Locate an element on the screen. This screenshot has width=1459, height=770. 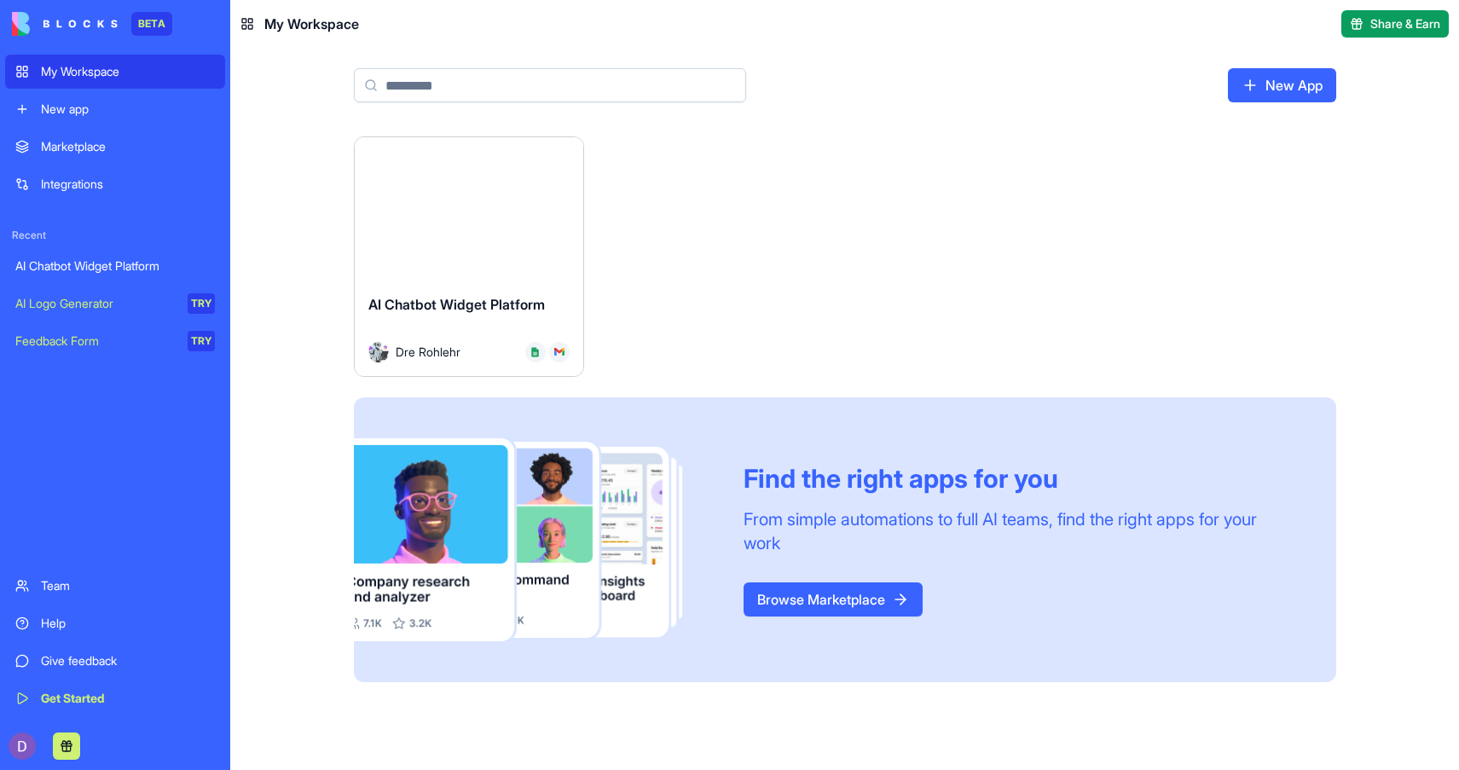
div: Give feedback is located at coordinates (128, 661).